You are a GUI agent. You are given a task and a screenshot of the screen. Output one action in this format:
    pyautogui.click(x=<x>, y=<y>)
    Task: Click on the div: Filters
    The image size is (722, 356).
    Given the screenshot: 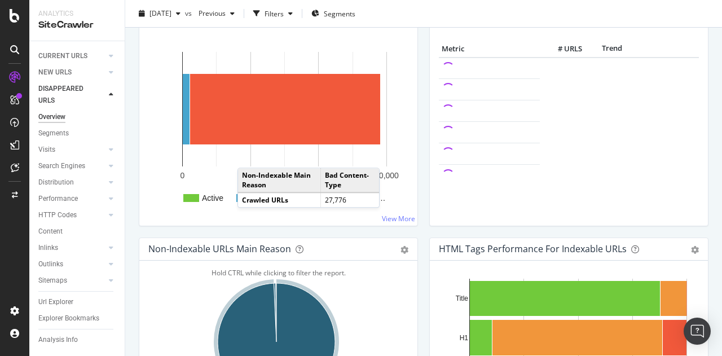 What is the action you would take?
    pyautogui.click(x=274, y=13)
    